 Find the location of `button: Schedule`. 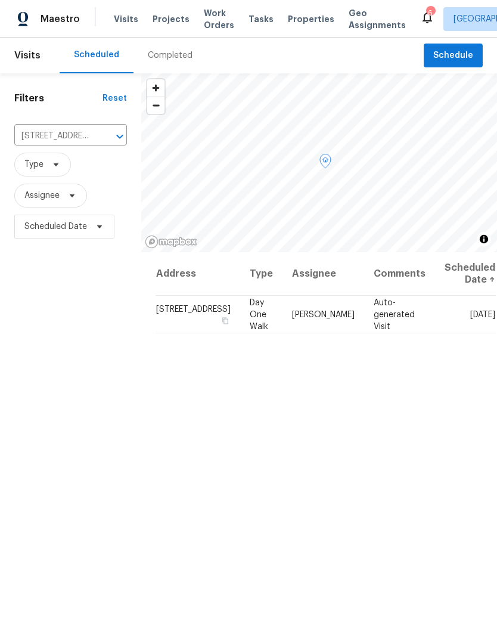

button: Schedule is located at coordinates (453, 55).